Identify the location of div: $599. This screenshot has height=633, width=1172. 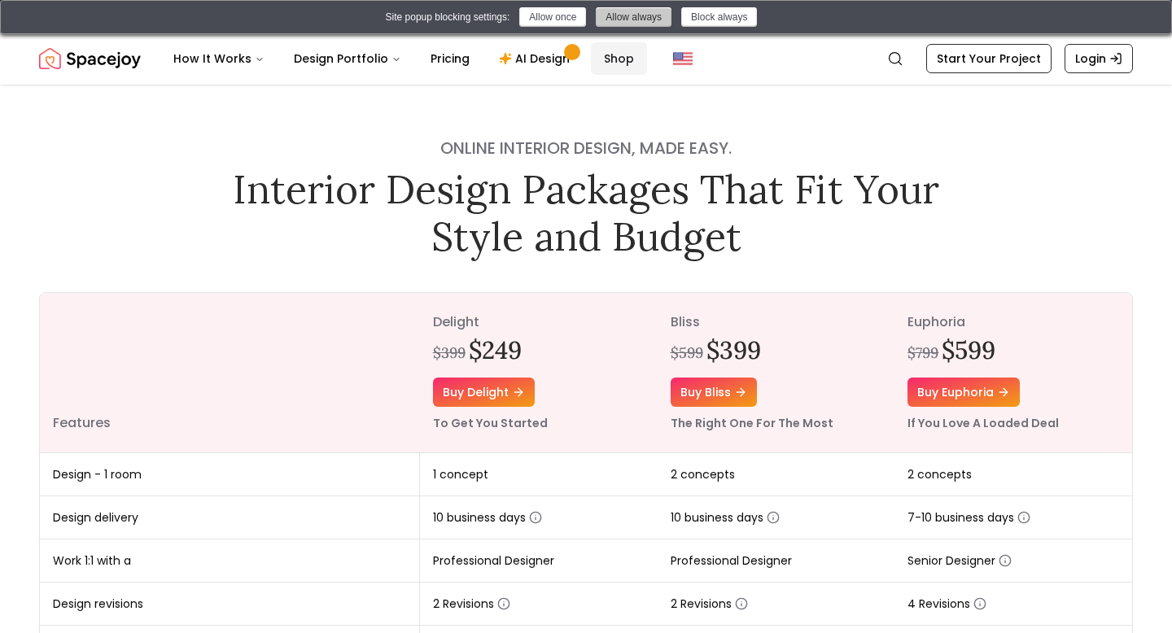
(687, 353).